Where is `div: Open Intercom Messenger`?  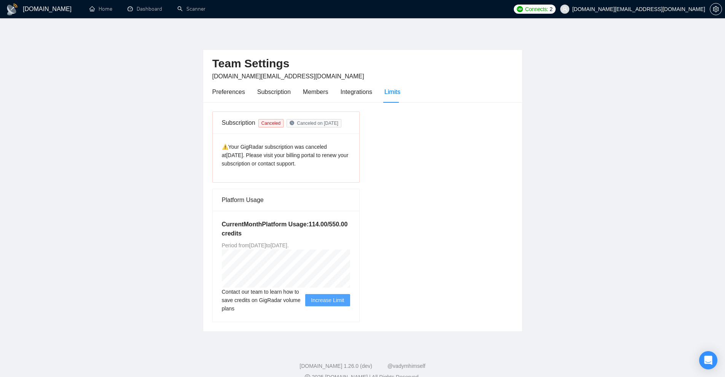
div: Open Intercom Messenger is located at coordinates (708, 360).